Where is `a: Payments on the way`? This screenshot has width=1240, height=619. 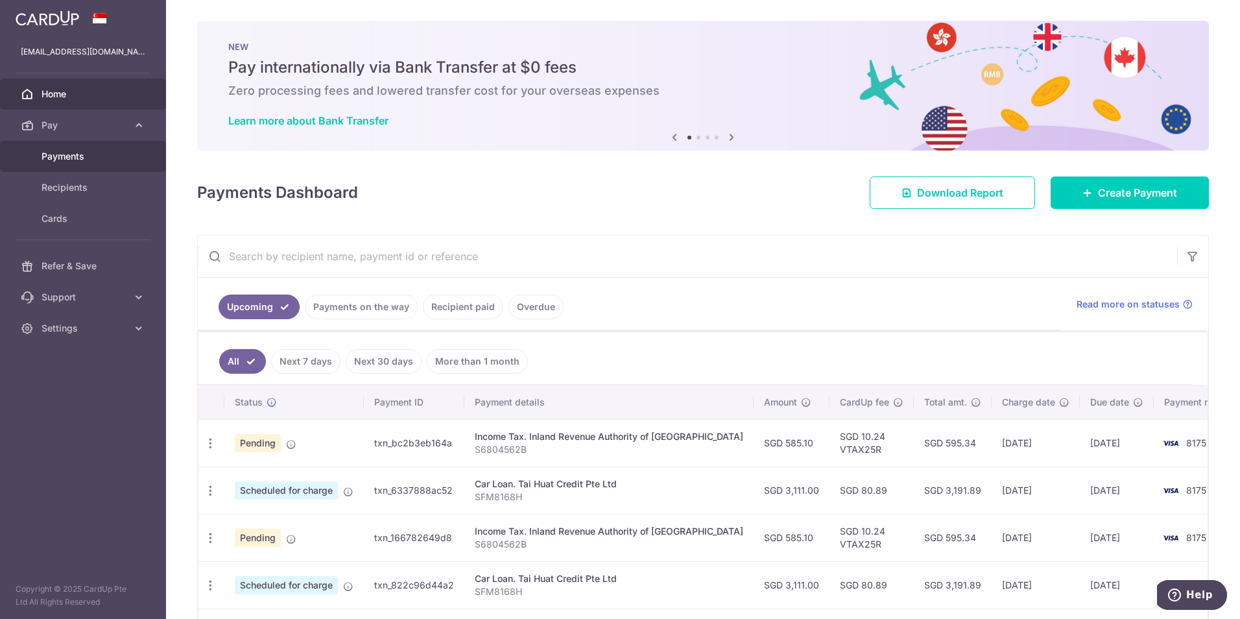
a: Payments on the way is located at coordinates (361, 307).